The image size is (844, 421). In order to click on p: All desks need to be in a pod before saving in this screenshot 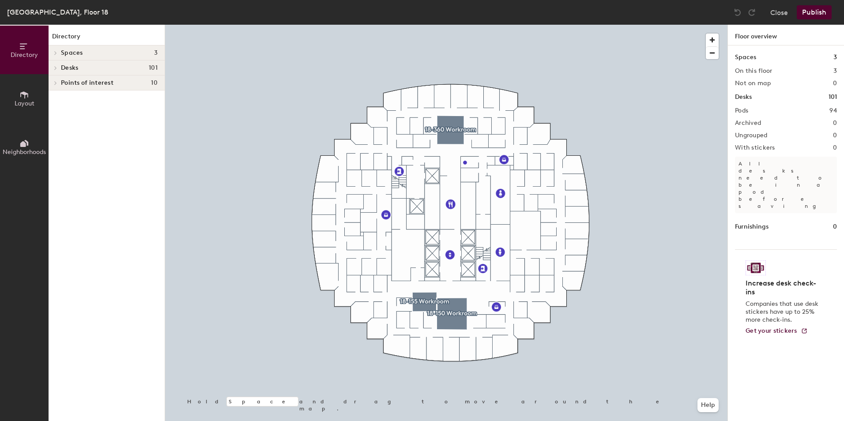, I will do `click(786, 185)`.